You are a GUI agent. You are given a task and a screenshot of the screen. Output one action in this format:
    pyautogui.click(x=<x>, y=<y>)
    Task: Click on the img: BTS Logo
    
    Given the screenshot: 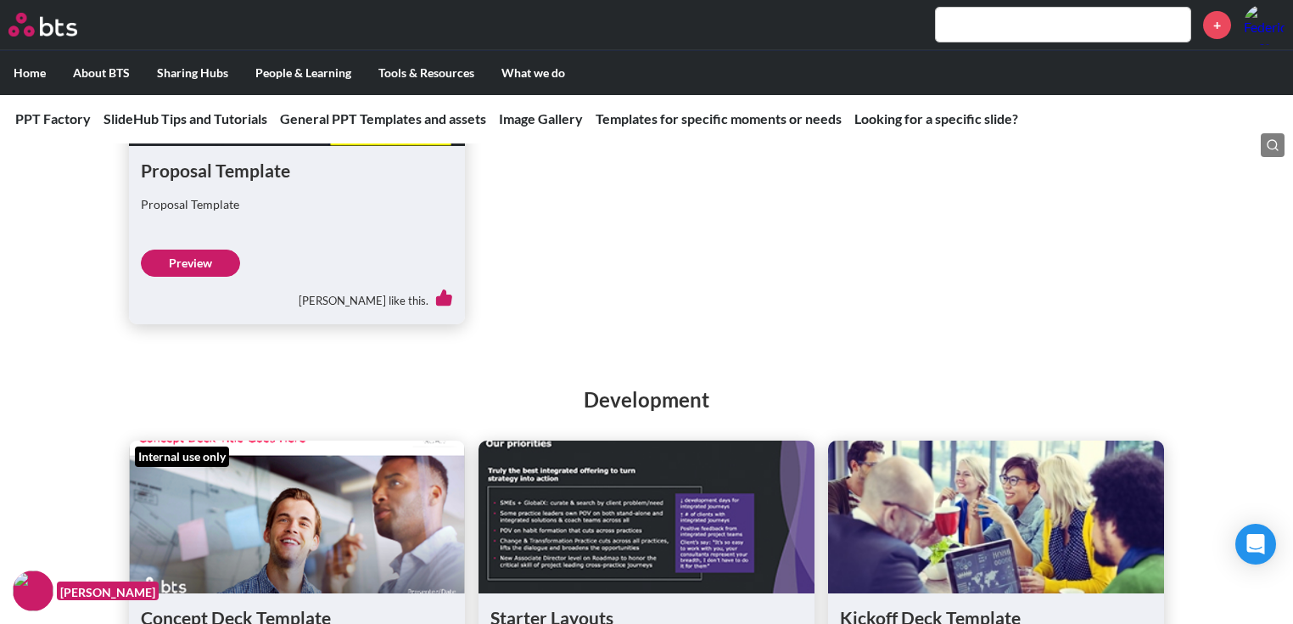 What is the action you would take?
    pyautogui.click(x=42, y=25)
    